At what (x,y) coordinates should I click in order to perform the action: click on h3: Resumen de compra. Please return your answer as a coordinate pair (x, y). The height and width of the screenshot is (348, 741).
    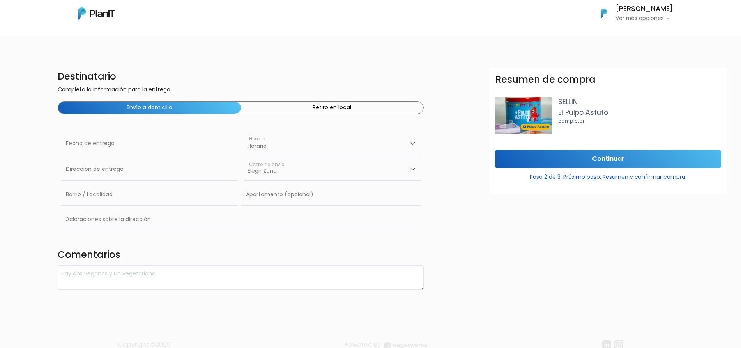
    Looking at the image, I should click on (545, 80).